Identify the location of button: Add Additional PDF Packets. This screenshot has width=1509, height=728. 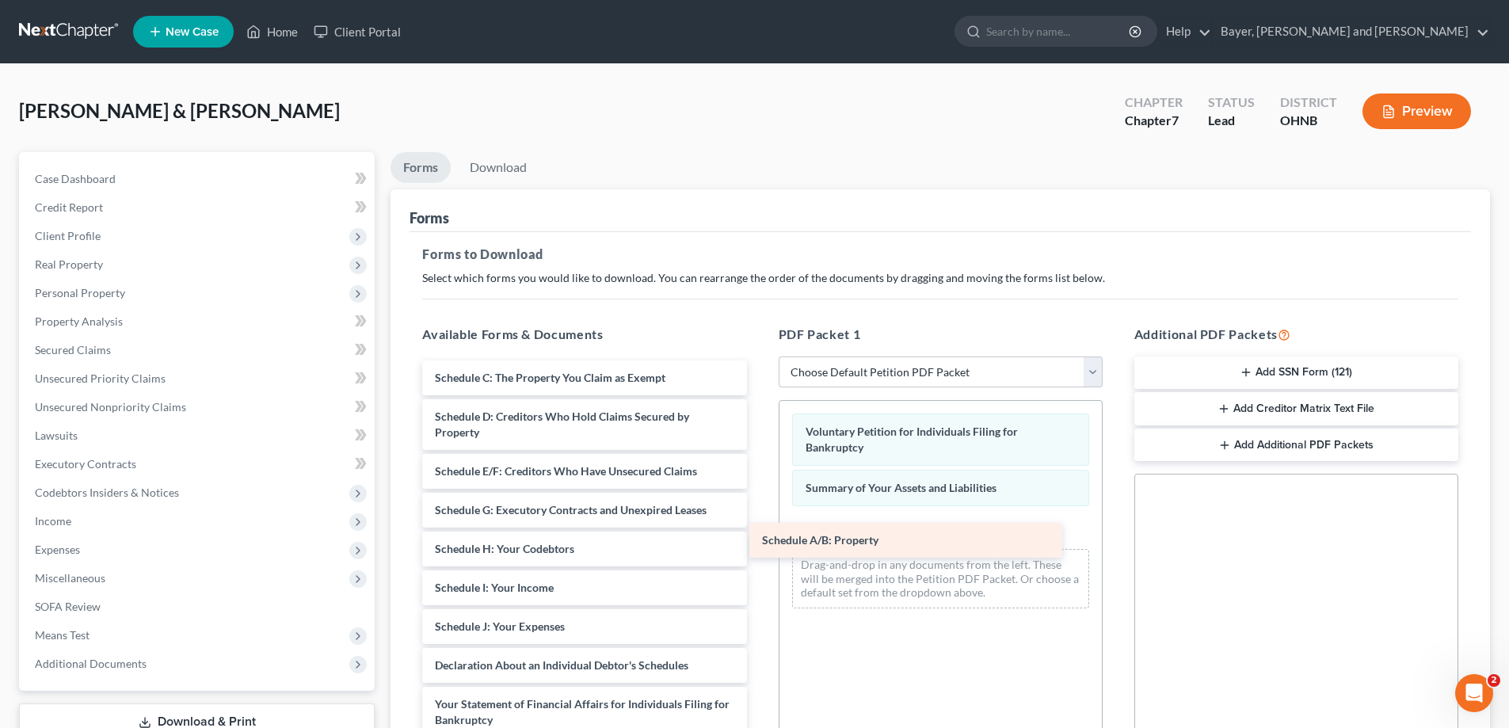
(1296, 445).